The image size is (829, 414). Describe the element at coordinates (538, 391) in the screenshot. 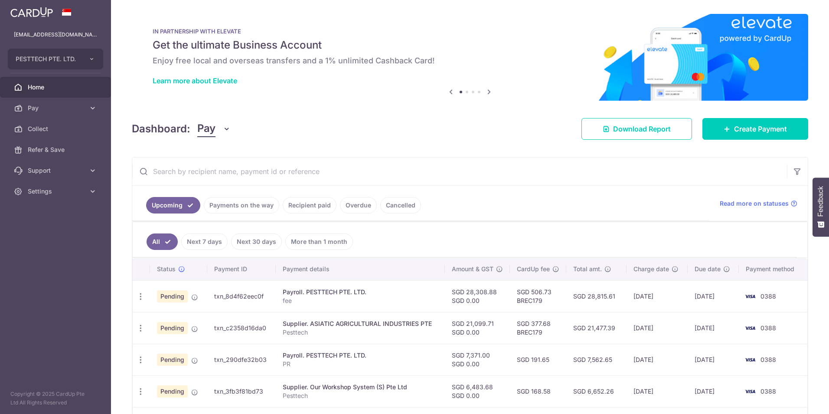

I see `td: SGD 168.58` at that location.